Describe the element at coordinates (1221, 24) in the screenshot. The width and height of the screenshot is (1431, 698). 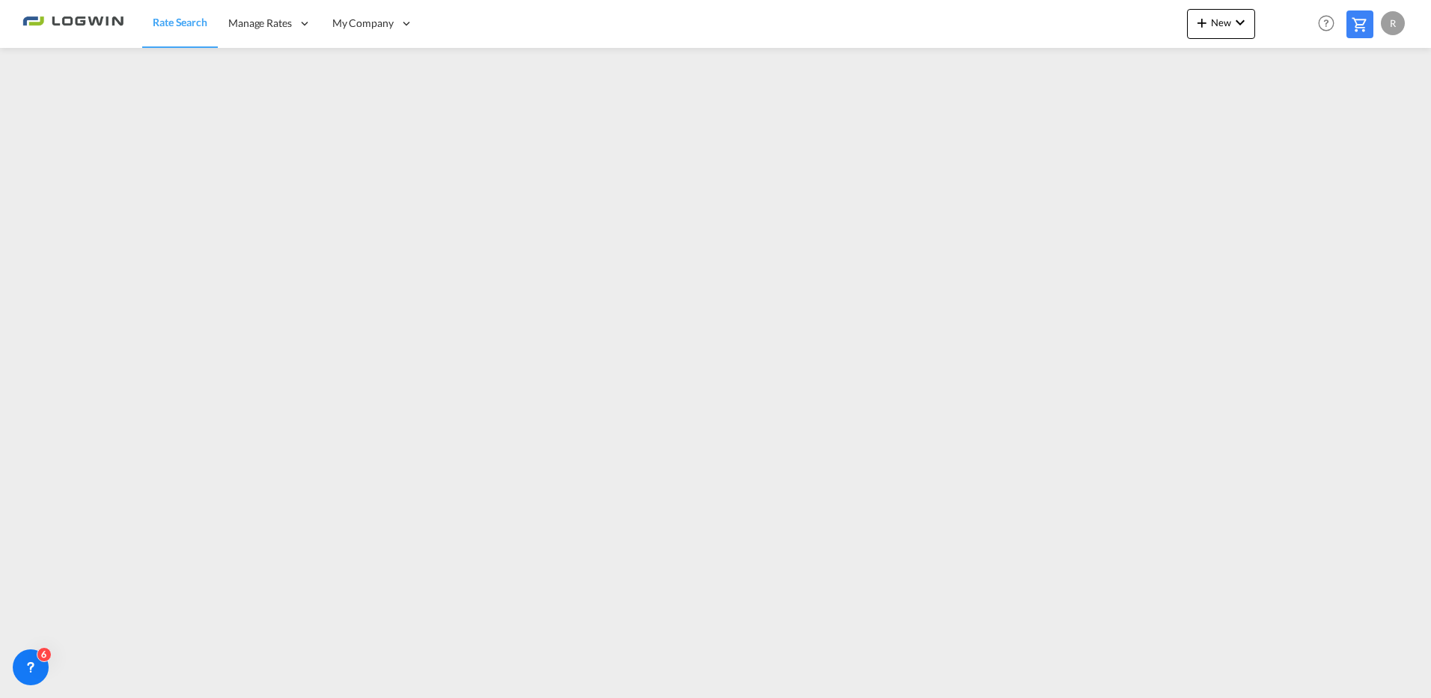
I see `button: icon-plus 400-fgNewicon-chevron-down` at that location.